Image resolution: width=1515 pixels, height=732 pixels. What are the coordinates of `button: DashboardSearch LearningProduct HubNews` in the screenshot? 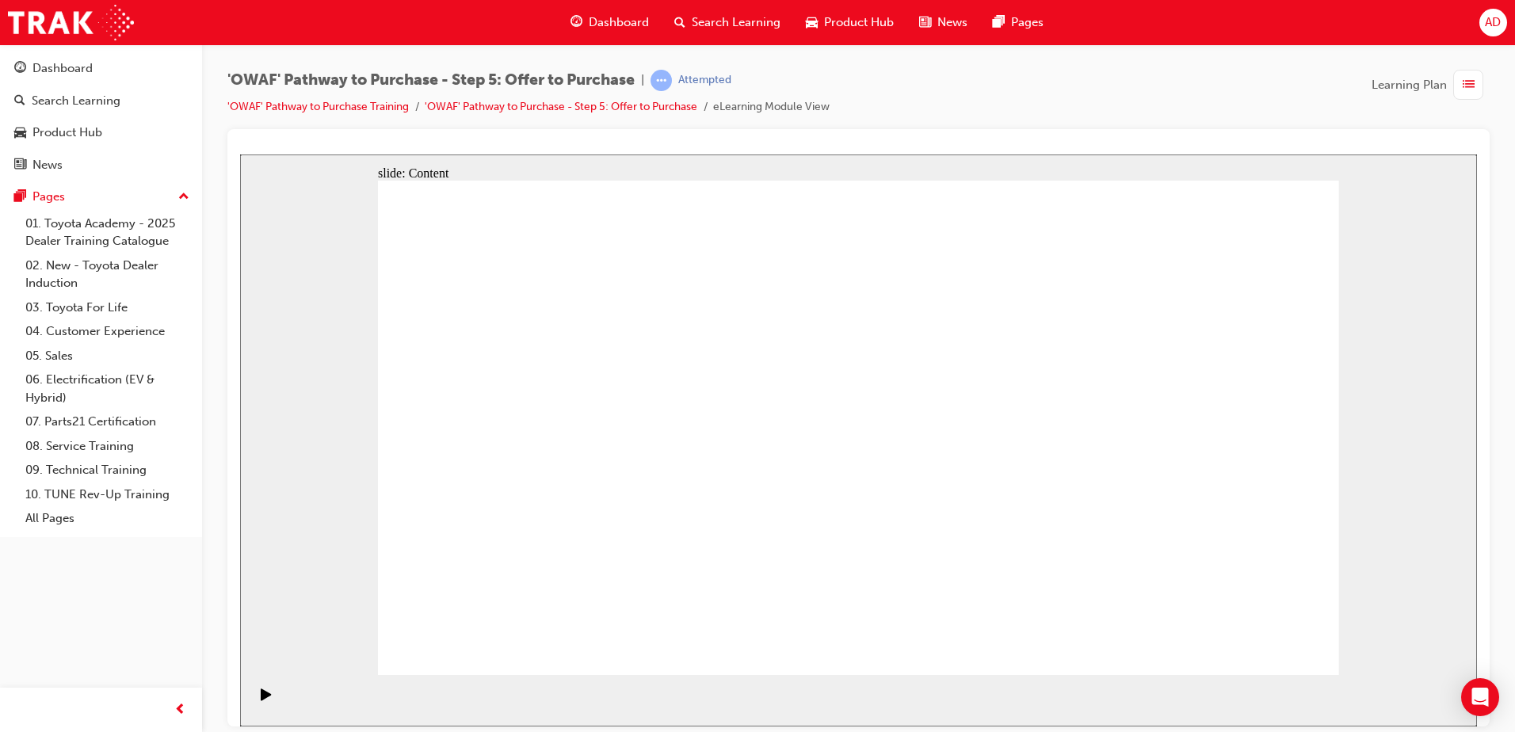 It's located at (101, 116).